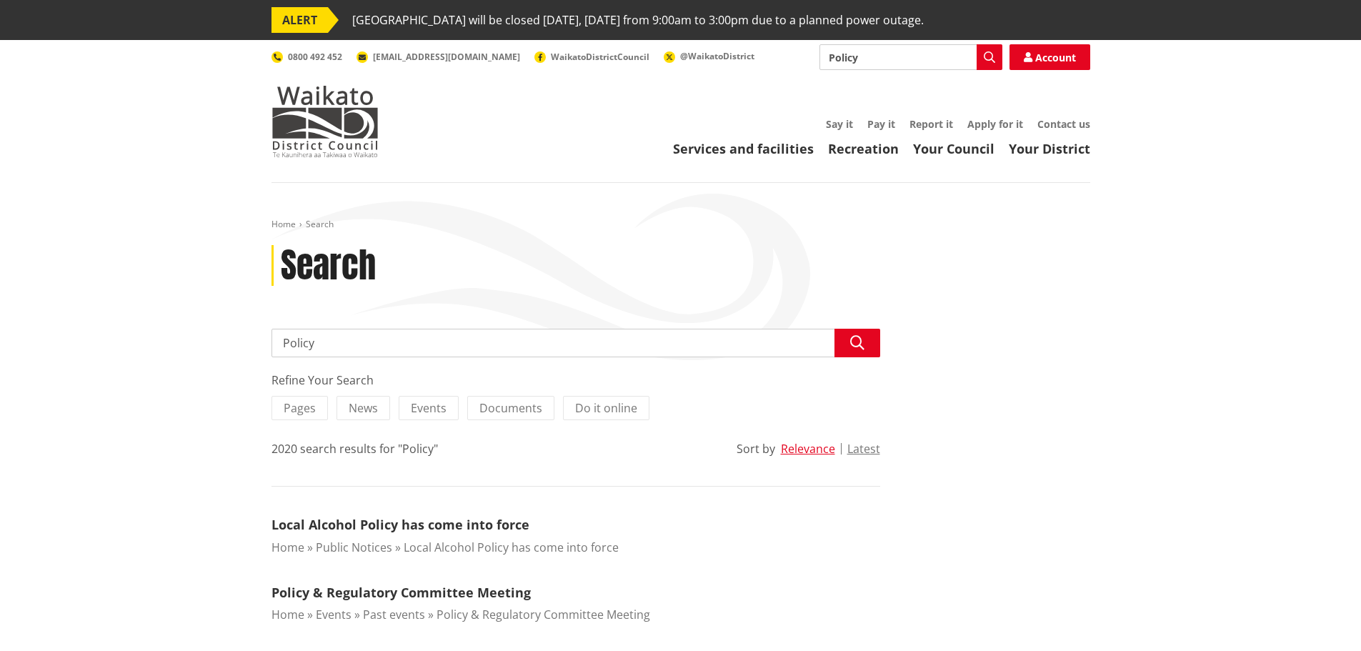 The image size is (1361, 651). What do you see at coordinates (354, 449) in the screenshot?
I see `div: 2020 search results for "Policy"` at bounding box center [354, 449].